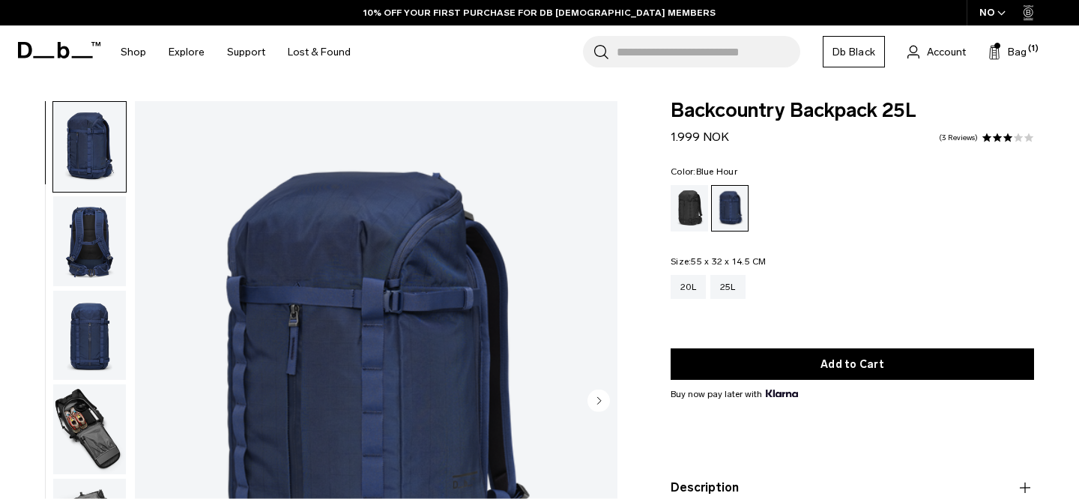  I want to click on legend: Size:, so click(718, 261).